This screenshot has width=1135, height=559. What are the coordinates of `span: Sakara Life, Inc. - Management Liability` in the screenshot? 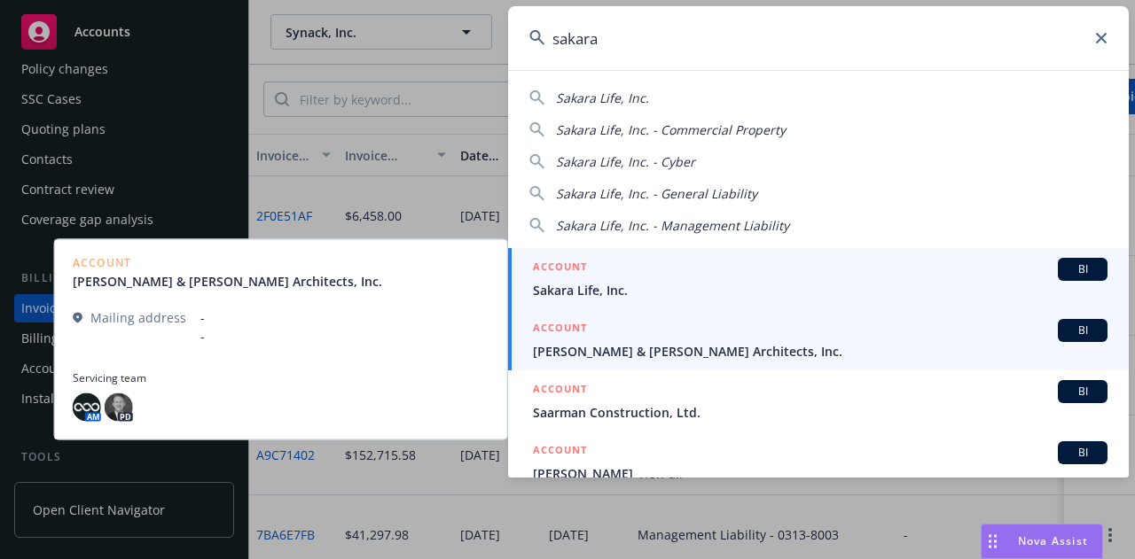 It's located at (672, 225).